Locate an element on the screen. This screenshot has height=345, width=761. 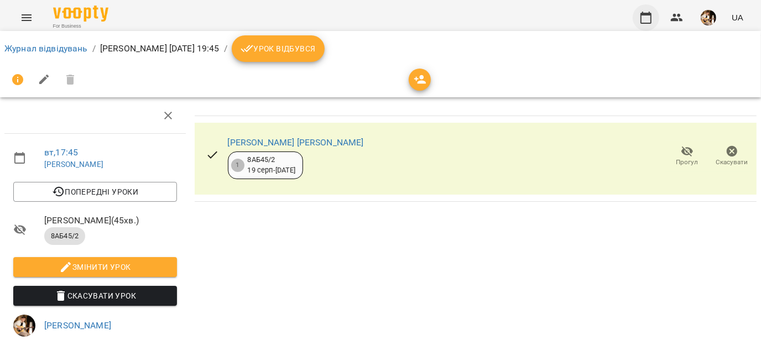
button: Попередні уроки is located at coordinates (95, 192).